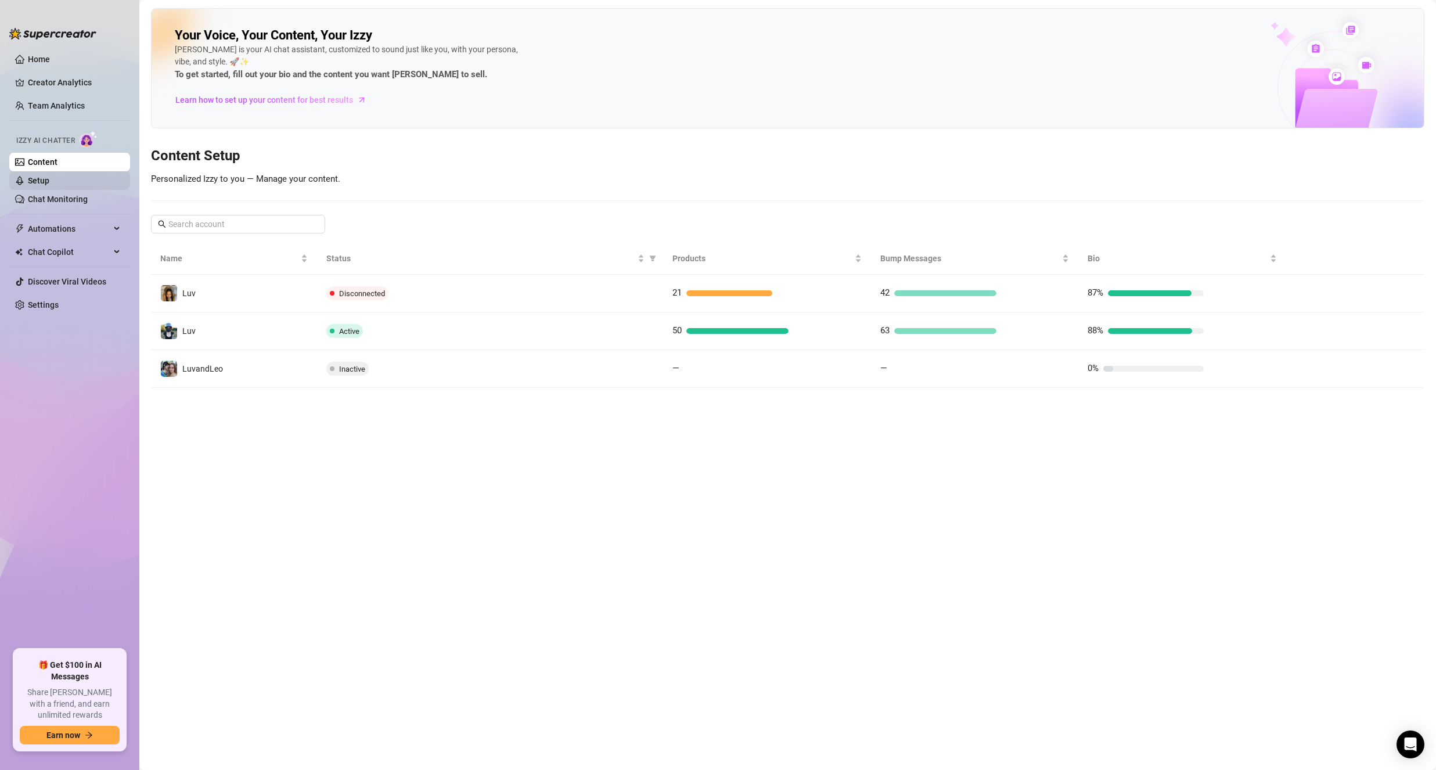 The width and height of the screenshot is (1436, 770). Describe the element at coordinates (69, 252) in the screenshot. I see `span: Chat Copilot` at that location.